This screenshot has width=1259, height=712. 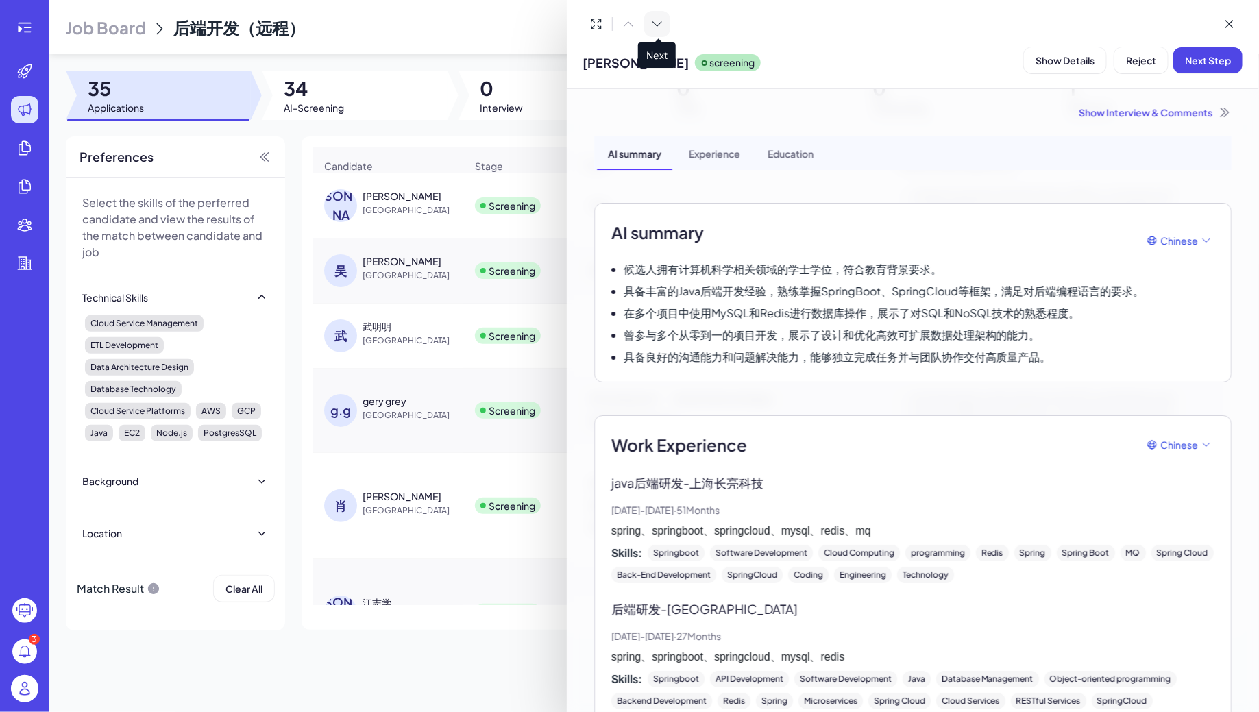 I want to click on p: 曾参与多个从零到一的项目开发，展示了设计和优化高效可扩展数据处理架构的能力。, so click(x=832, y=335).